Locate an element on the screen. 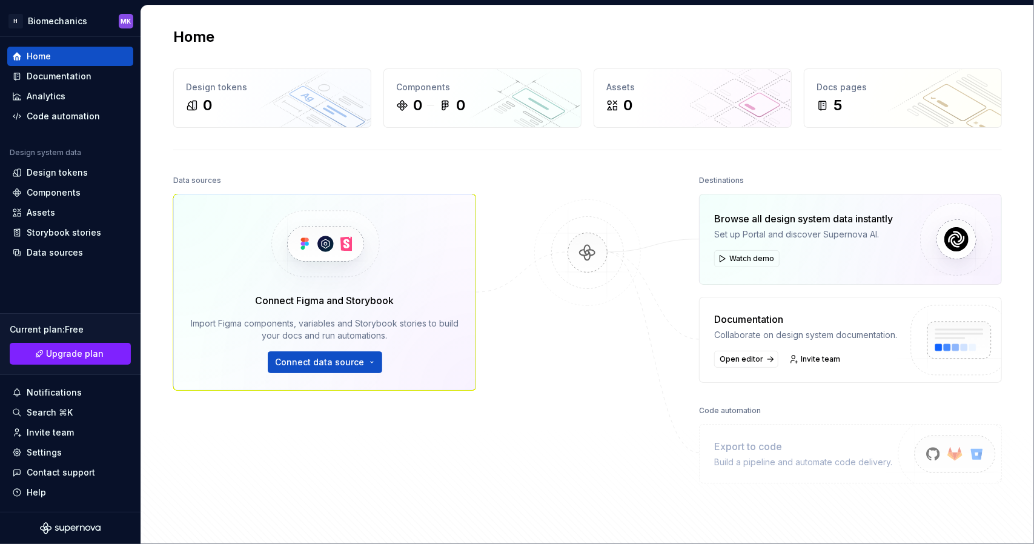 This screenshot has width=1034, height=544. a: Code automation is located at coordinates (70, 116).